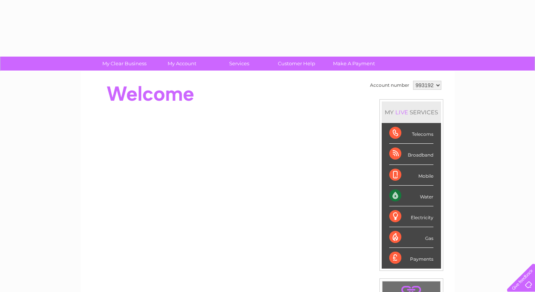  Describe the element at coordinates (402, 112) in the screenshot. I see `div: LIVE` at that location.